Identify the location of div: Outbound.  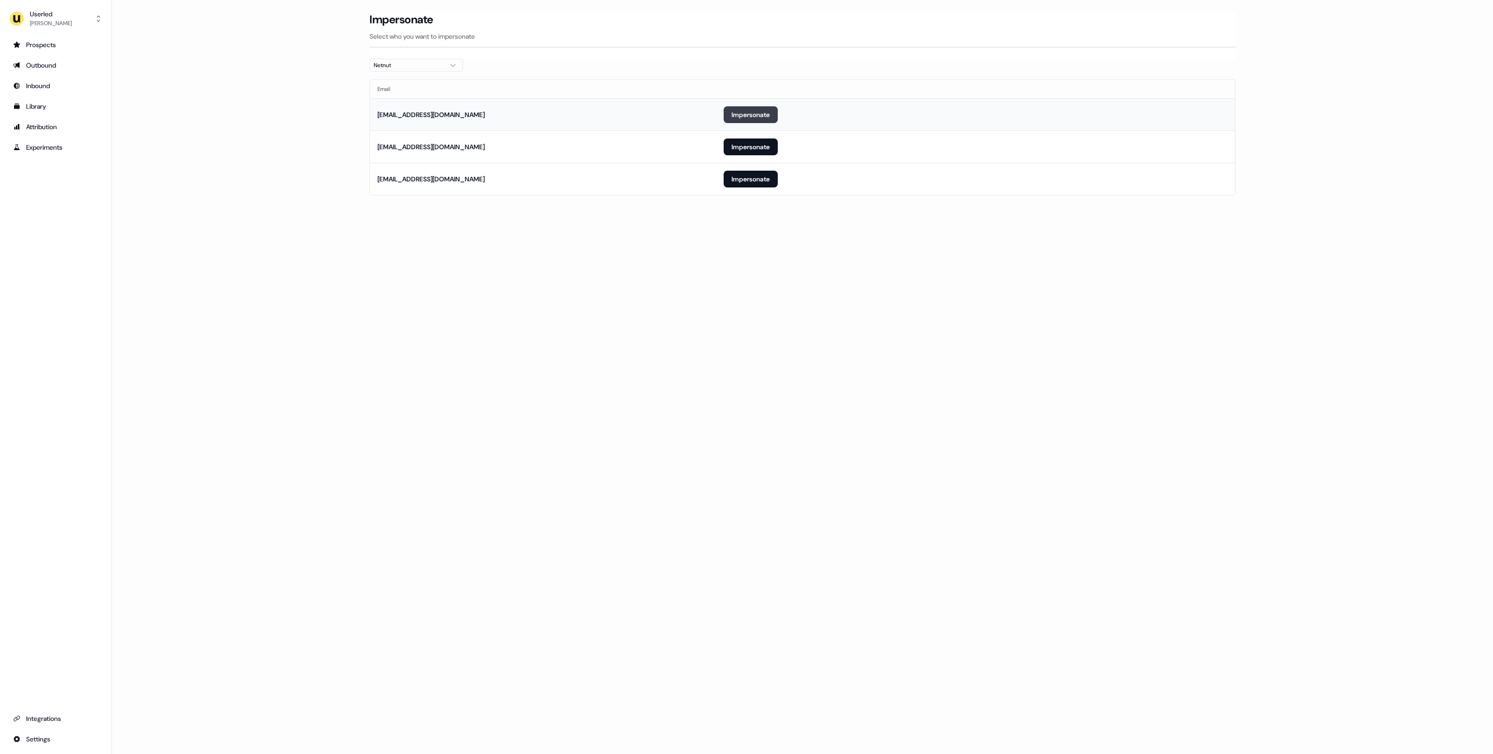
(56, 65).